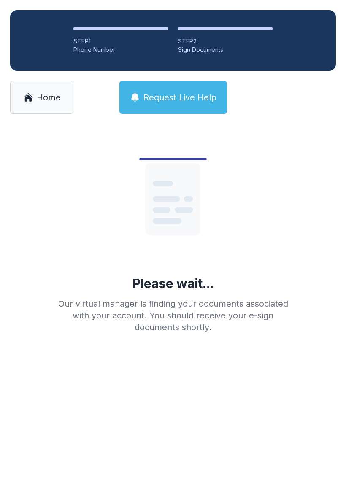 The height and width of the screenshot is (477, 346). What do you see at coordinates (225, 41) in the screenshot?
I see `div: STEP 2` at bounding box center [225, 41].